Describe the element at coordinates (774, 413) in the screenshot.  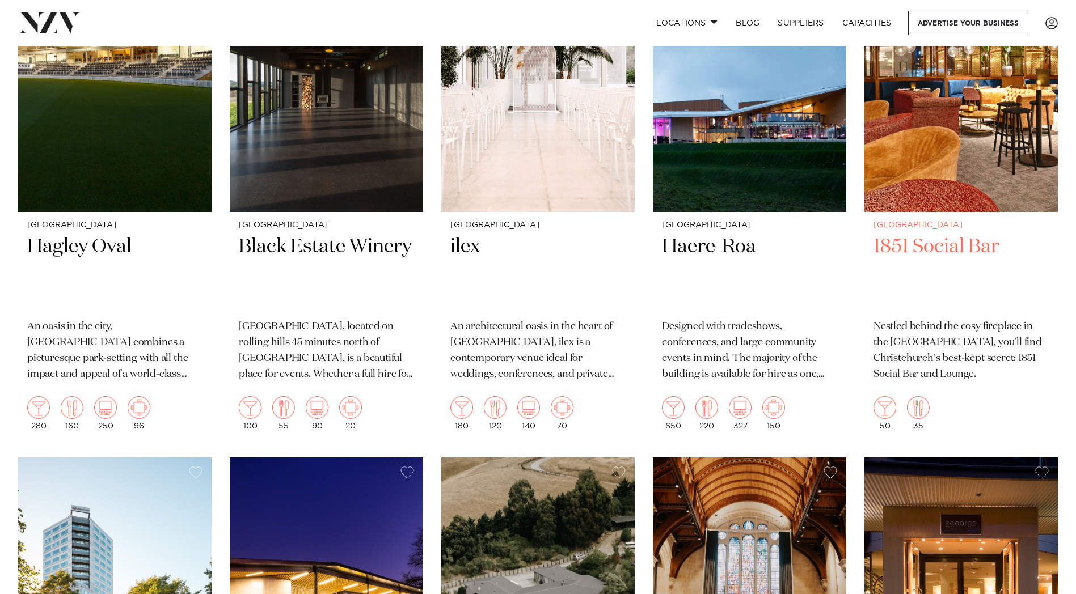
I see `div: 150` at that location.